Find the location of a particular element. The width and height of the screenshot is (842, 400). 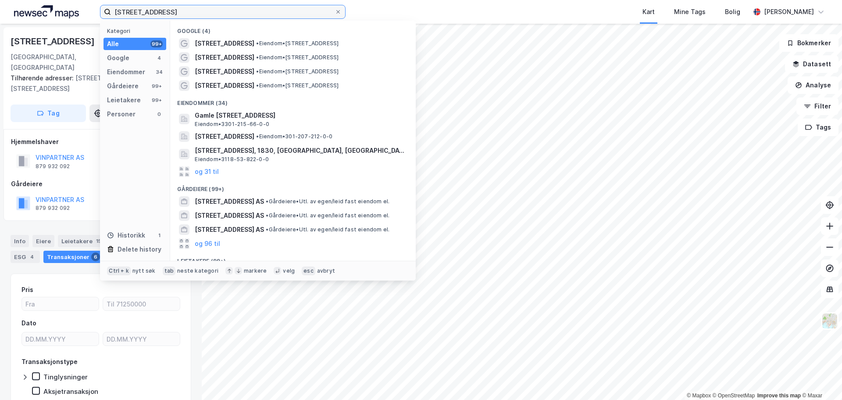

div: 34 is located at coordinates (159, 72).